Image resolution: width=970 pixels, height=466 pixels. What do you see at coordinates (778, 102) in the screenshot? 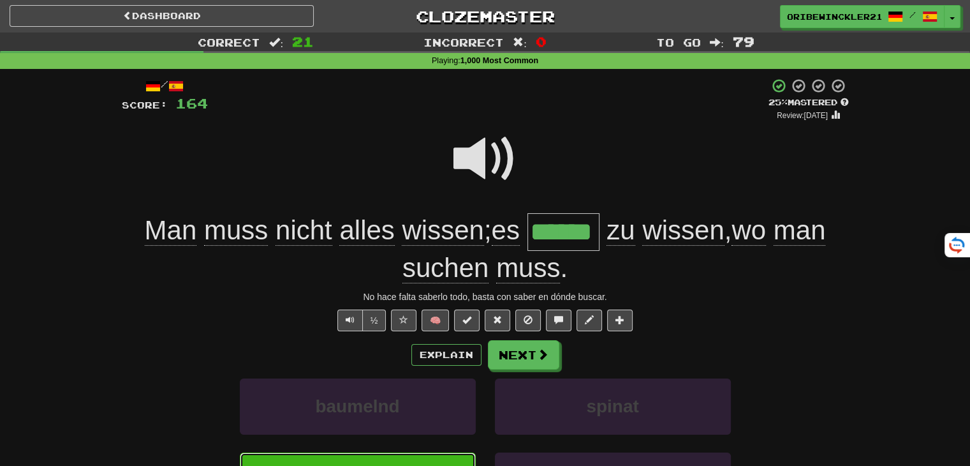
I see `span: 25 %` at bounding box center [778, 102].